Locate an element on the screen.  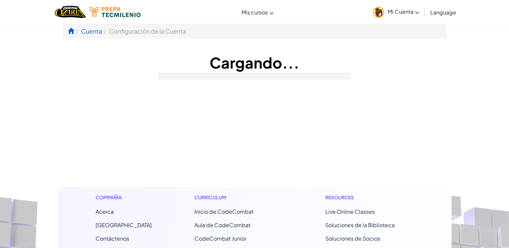
a: Ozaria by CodeCombat logo is located at coordinates (70, 12).